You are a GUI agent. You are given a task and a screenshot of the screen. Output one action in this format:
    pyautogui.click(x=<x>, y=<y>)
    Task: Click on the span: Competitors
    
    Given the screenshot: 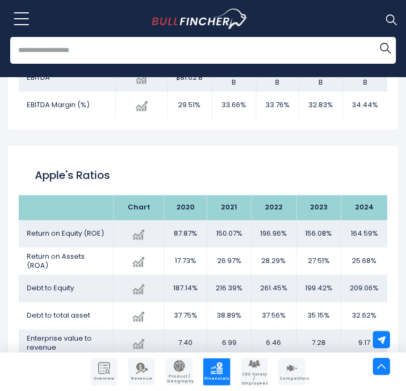 What is the action you would take?
    pyautogui.click(x=291, y=379)
    